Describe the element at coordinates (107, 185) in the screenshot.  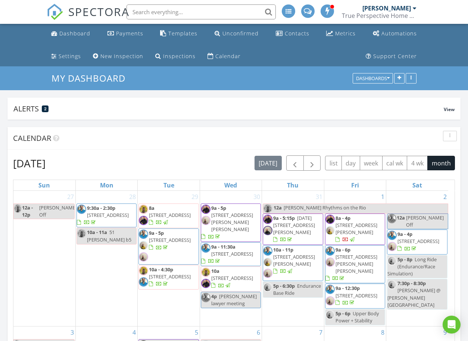
I see `a: Monday` at that location.